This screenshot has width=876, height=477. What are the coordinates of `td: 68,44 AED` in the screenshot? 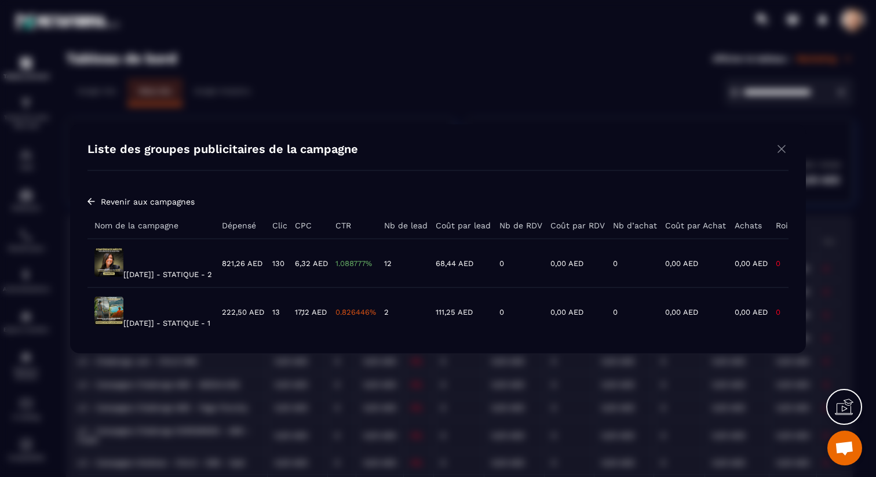 It's located at (461, 263).